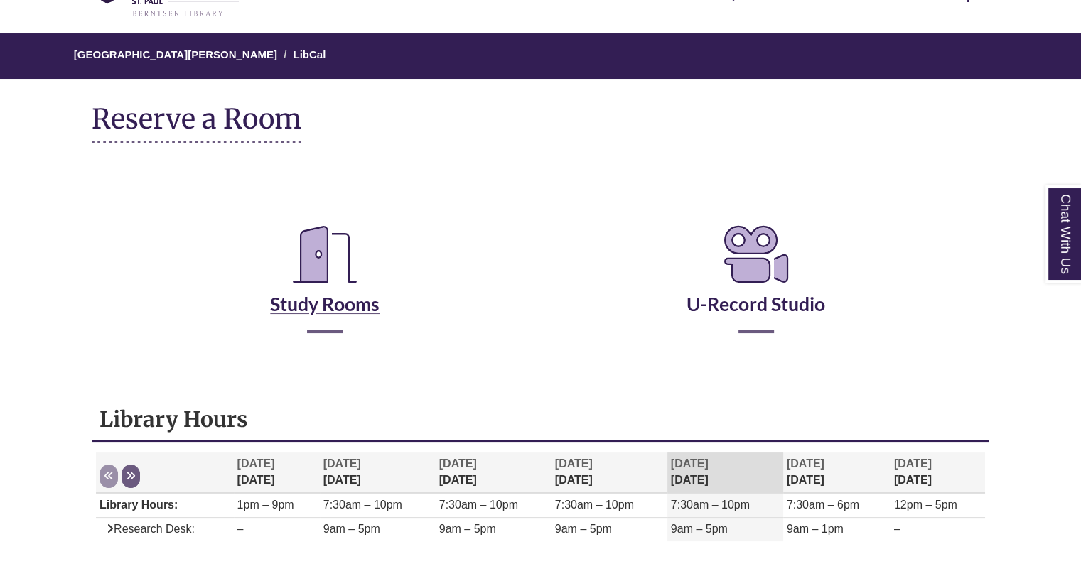  What do you see at coordinates (147, 529) in the screenshot?
I see `span: Research Desk:` at bounding box center [147, 529].